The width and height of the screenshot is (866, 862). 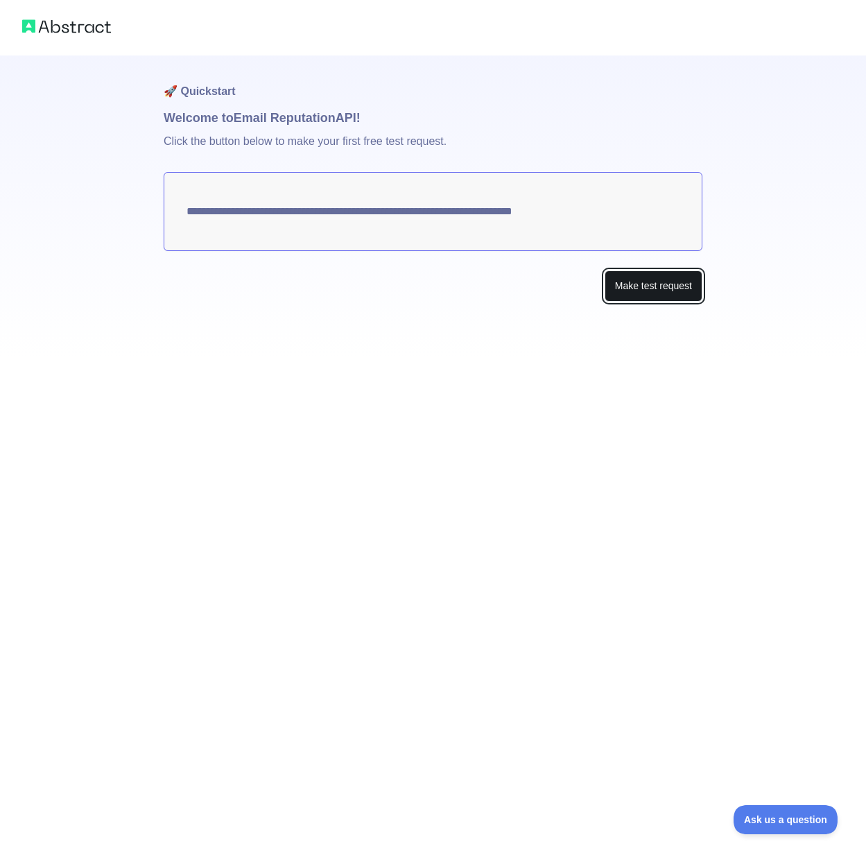 What do you see at coordinates (433, 118) in the screenshot?
I see `h1: Welcome to Email Reputation API!` at bounding box center [433, 118].